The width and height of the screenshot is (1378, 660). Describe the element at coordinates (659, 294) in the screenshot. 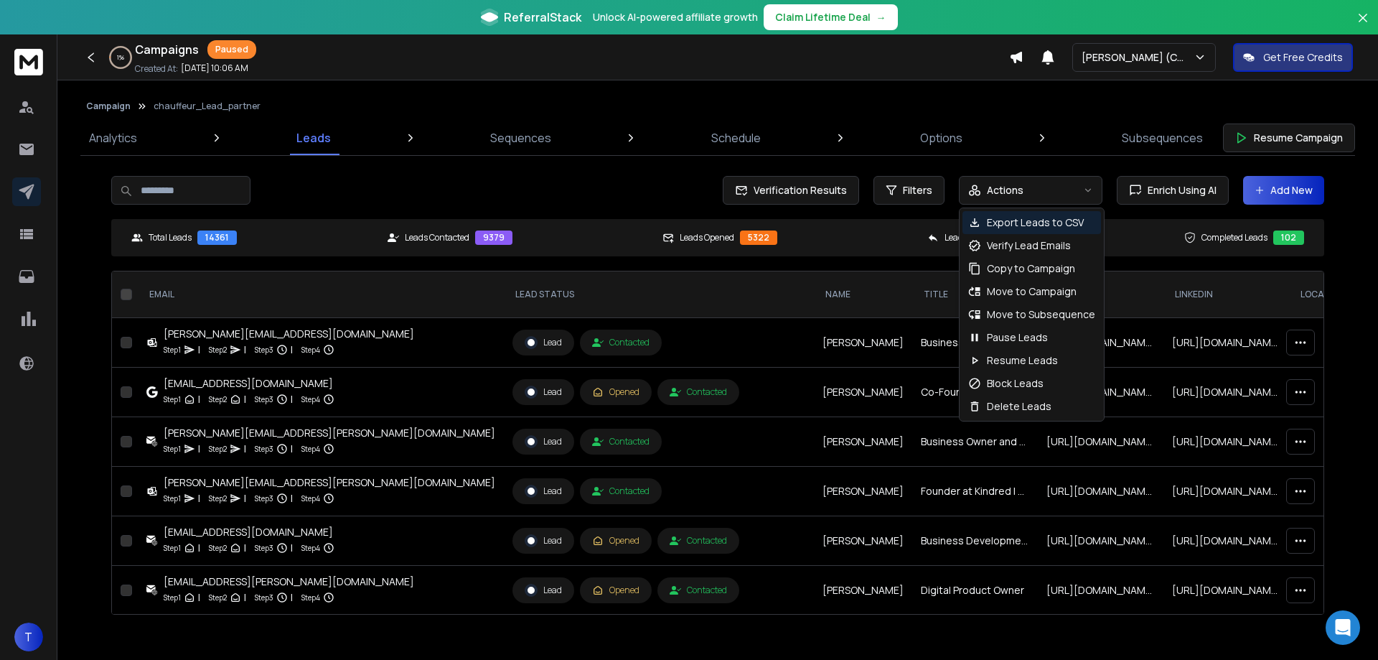

I see `th: LEAD STATUS` at that location.